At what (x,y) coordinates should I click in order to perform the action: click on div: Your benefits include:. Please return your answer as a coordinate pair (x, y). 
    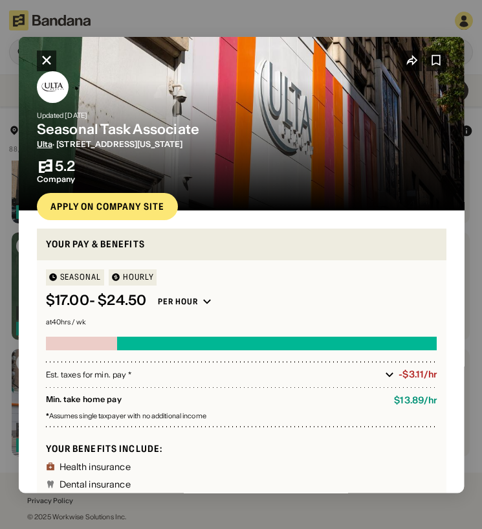
    Looking at the image, I should click on (241, 448).